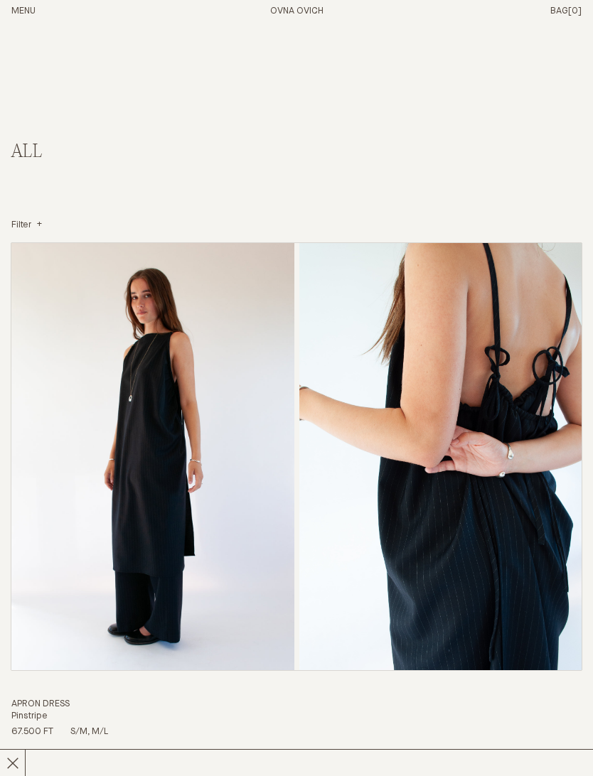 The height and width of the screenshot is (776, 593). I want to click on a: Home, so click(296, 11).